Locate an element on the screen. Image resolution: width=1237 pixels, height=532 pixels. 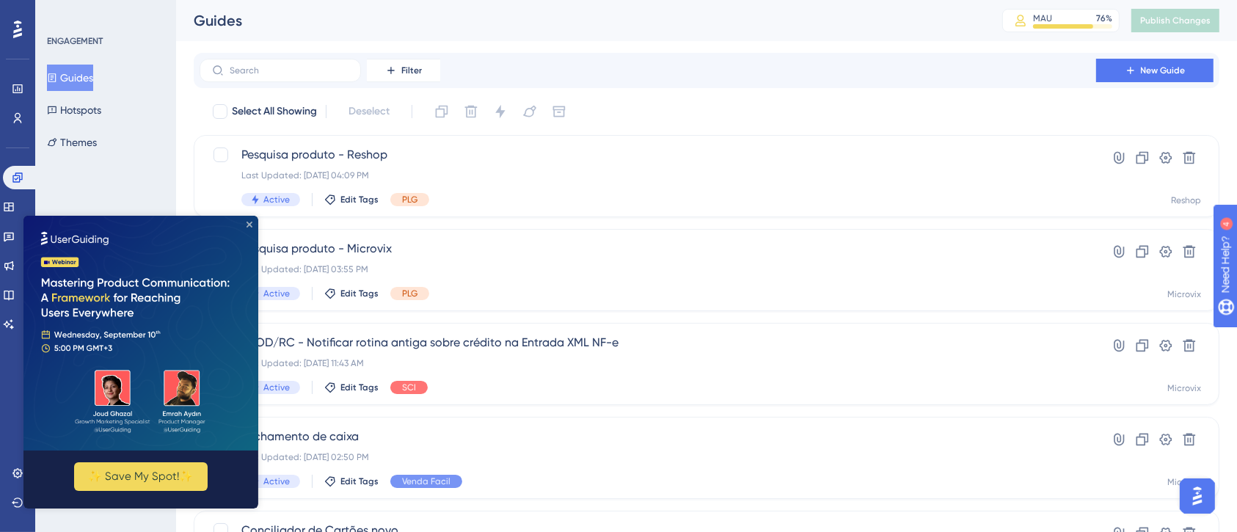
span: Publish Changes is located at coordinates (1176, 21).